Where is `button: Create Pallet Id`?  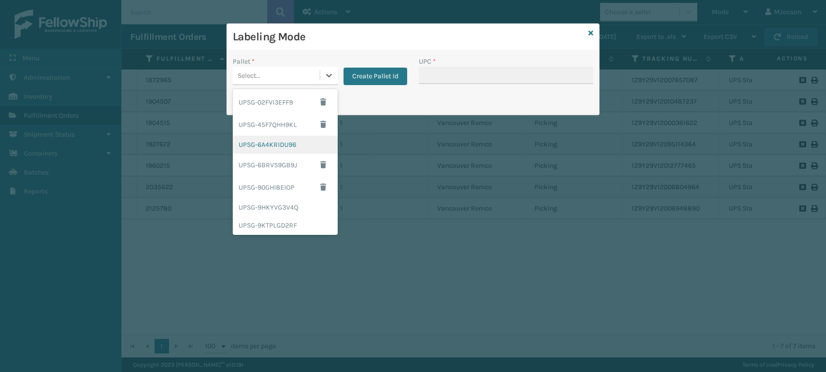 button: Create Pallet Id is located at coordinates (375, 76).